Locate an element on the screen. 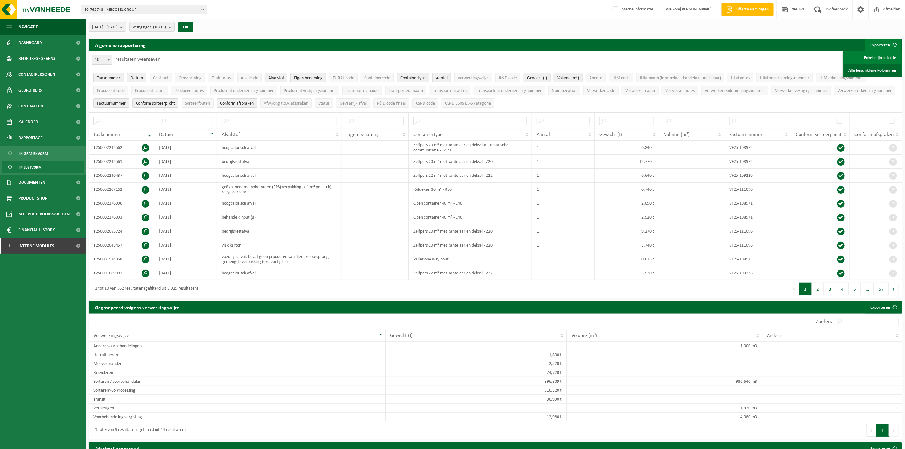  span: Gewicht (t) is located at coordinates (402, 336).